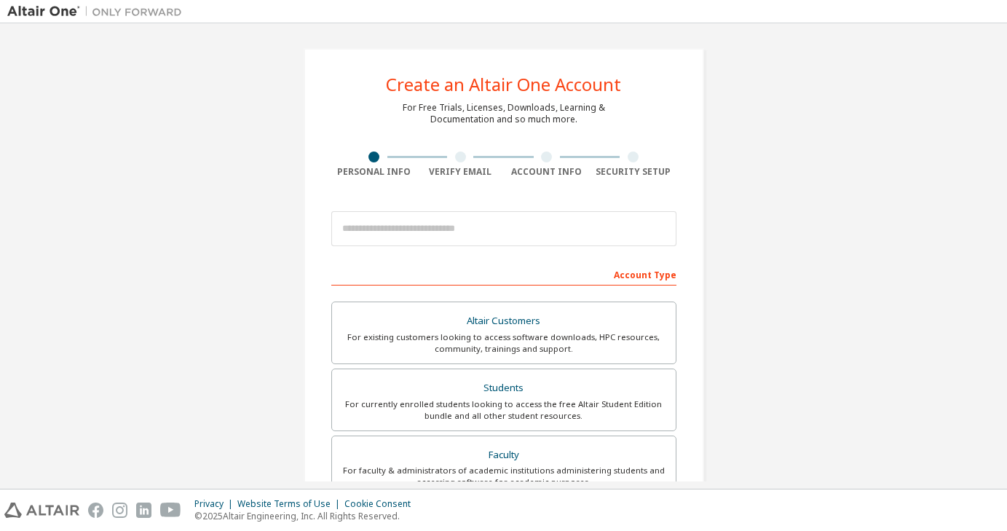 This screenshot has width=1007, height=531. Describe the element at coordinates (381, 504) in the screenshot. I see `div: Cookie Consent` at that location.